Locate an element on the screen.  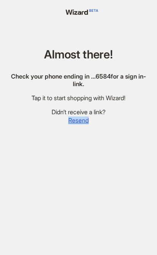
span: Resend is located at coordinates (78, 120).